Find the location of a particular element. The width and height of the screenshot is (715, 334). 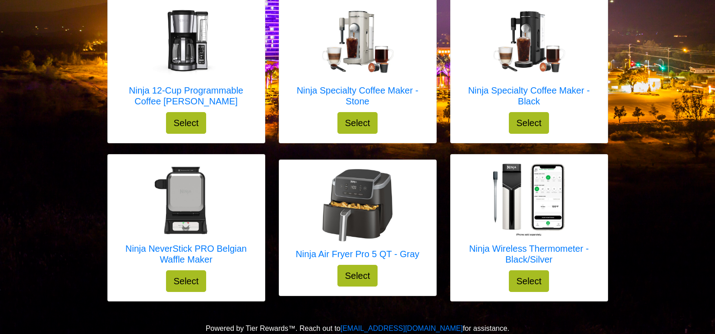

a: Ninja NeverStick PRO Belgian Waffle Maker Ninja NeverStick PRO Belgian Waffle Maker is located at coordinates (186, 217).